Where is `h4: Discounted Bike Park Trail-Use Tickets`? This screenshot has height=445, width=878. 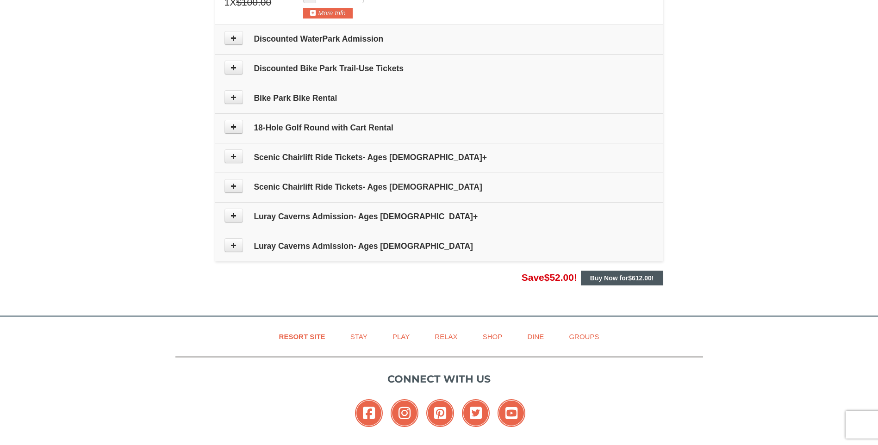
h4: Discounted Bike Park Trail-Use Tickets is located at coordinates (439, 69).